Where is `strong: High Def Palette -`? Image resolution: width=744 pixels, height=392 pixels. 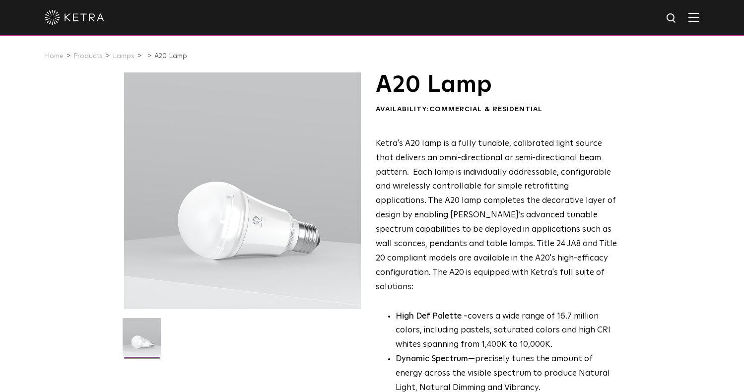
strong: High Def Palette - is located at coordinates (431, 316).